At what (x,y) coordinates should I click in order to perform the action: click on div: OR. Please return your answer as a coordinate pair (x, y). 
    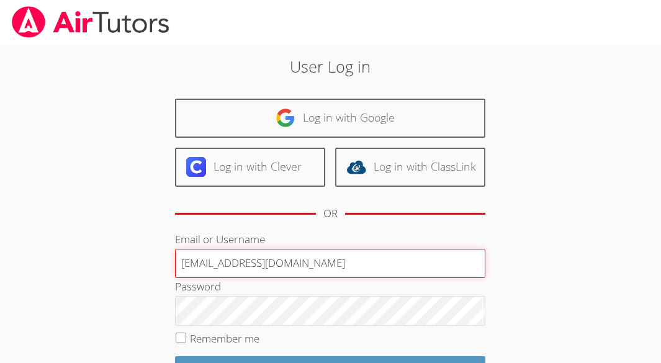
    Looking at the image, I should click on (330, 213).